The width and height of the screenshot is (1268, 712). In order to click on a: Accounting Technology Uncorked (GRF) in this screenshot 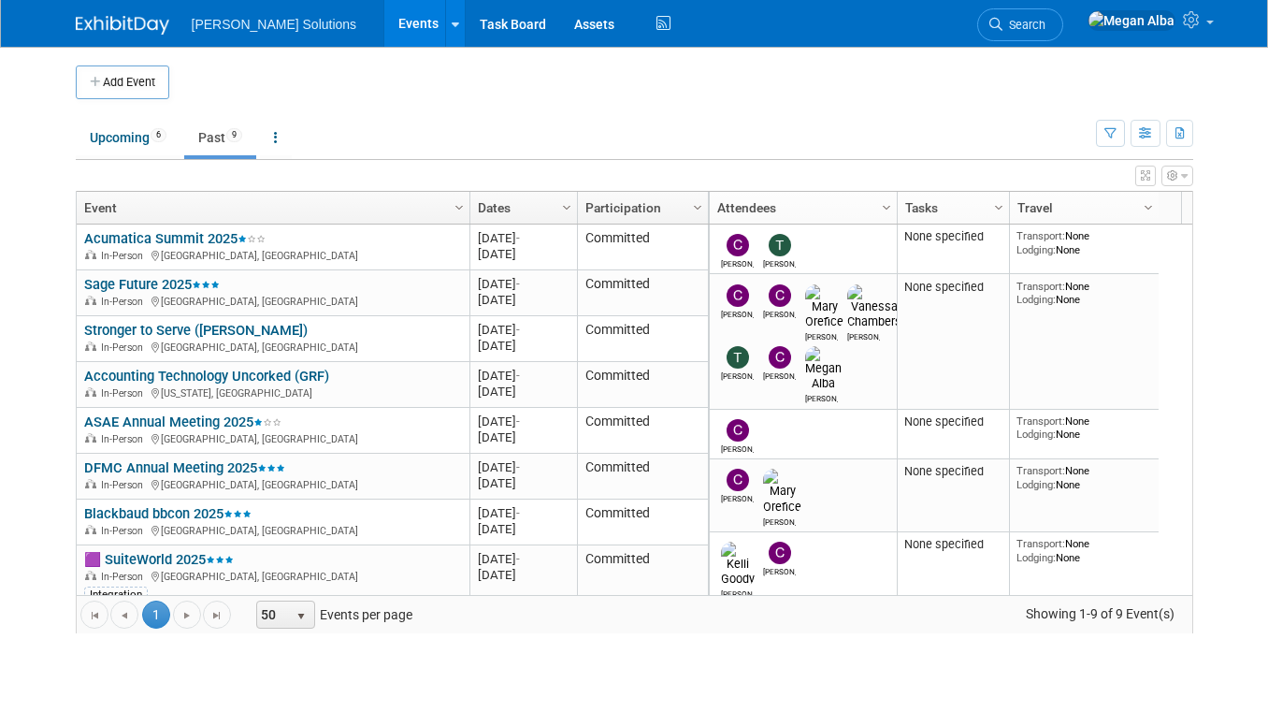, I will do `click(207, 376)`.